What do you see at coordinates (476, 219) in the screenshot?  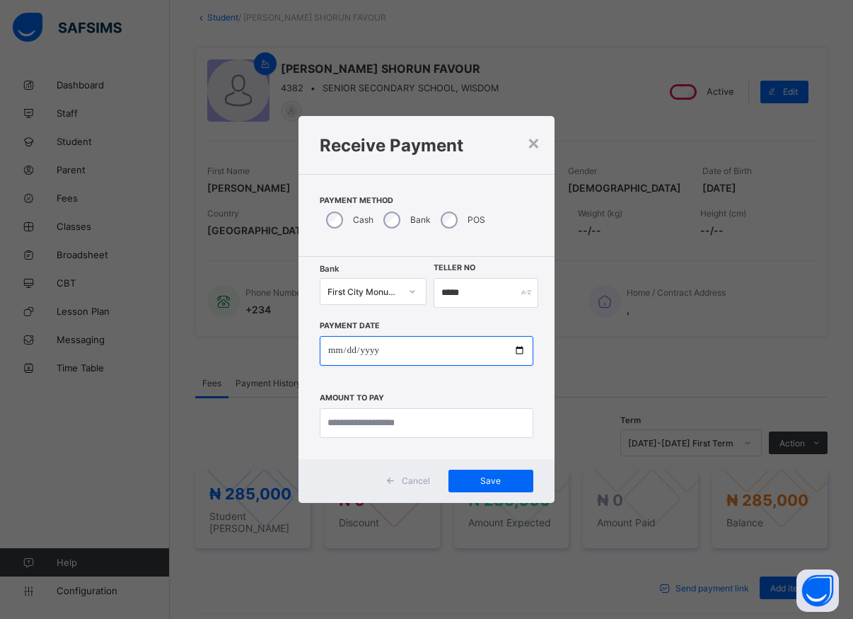 I see `label: POS` at bounding box center [476, 219].